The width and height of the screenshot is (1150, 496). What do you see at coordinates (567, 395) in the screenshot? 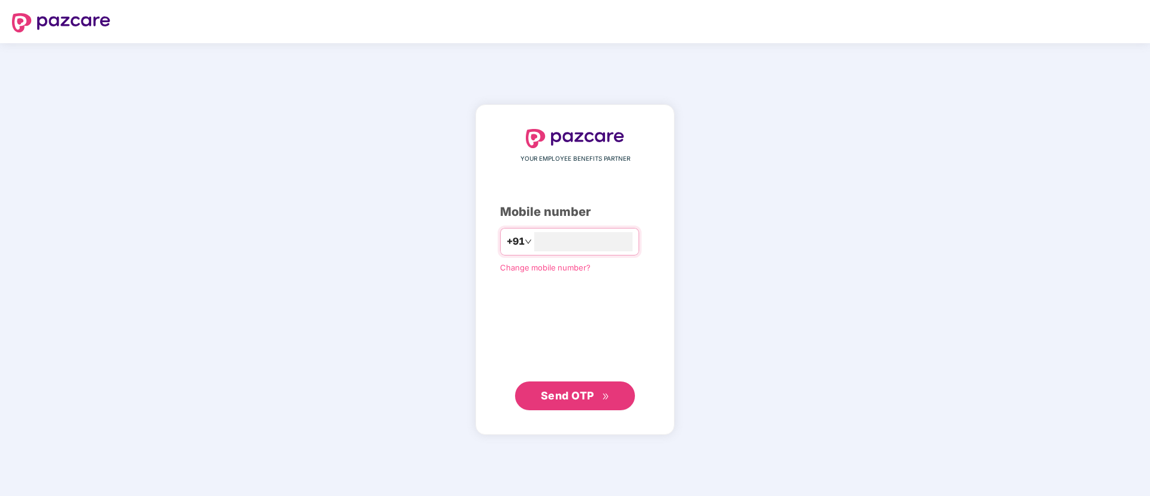
I see `span: Send OTP` at bounding box center [567, 395].